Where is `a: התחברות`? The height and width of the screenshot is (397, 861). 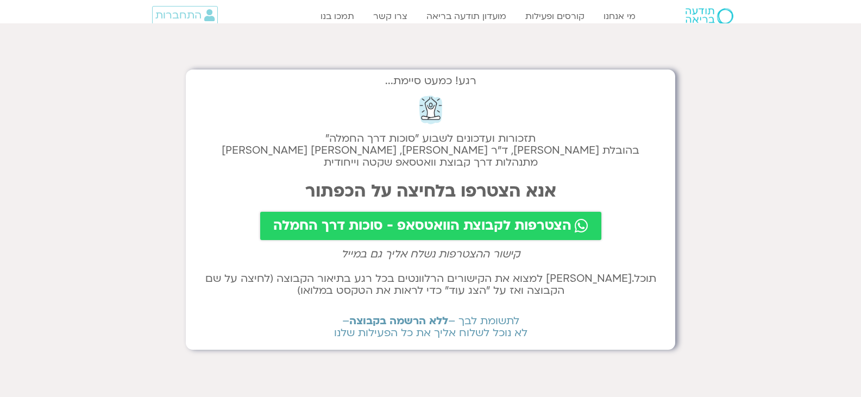
a: התחברות is located at coordinates (185, 15).